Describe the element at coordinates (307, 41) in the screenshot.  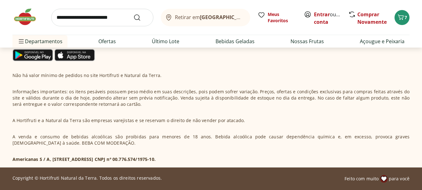
I see `a: Nossas Frutas` at that location.